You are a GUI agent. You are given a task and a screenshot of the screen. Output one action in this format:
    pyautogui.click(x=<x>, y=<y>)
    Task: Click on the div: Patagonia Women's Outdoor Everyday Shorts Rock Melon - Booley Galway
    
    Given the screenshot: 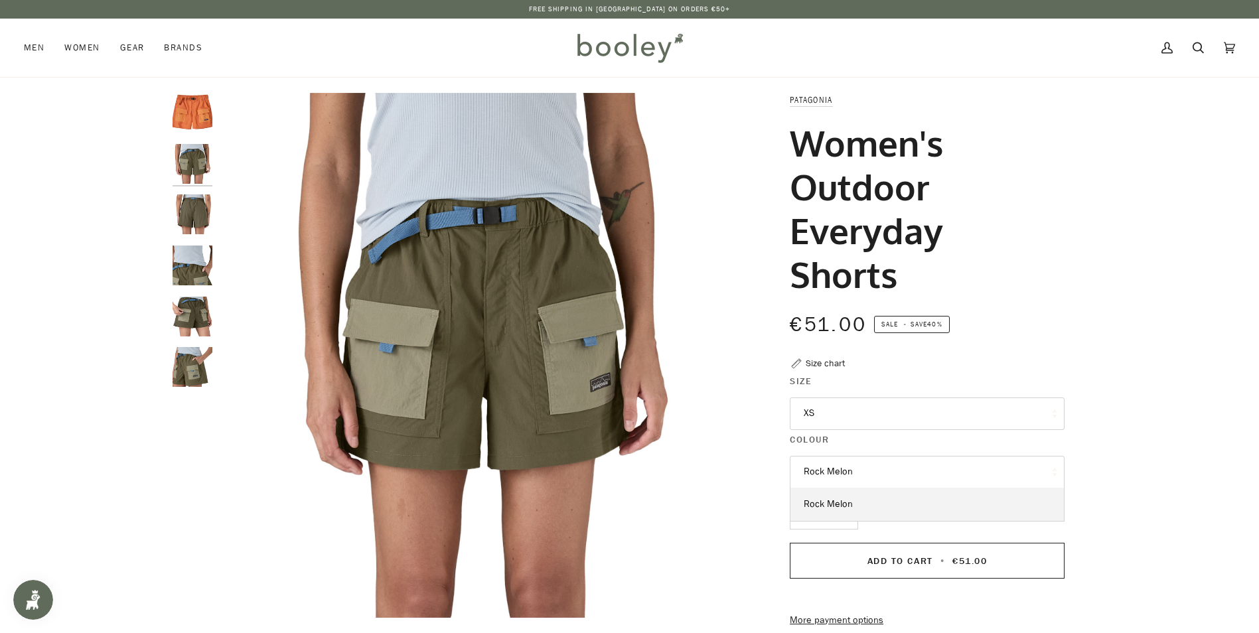 What is the action you would take?
    pyautogui.click(x=192, y=113)
    